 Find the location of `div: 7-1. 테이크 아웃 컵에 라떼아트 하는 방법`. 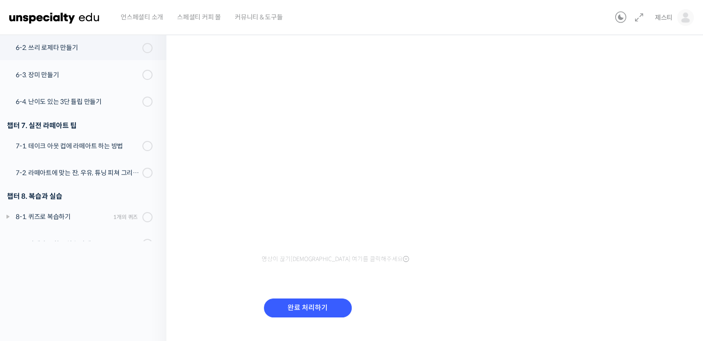

div: 7-1. 테이크 아웃 컵에 라떼아트 하는 방법 is located at coordinates (78, 146).